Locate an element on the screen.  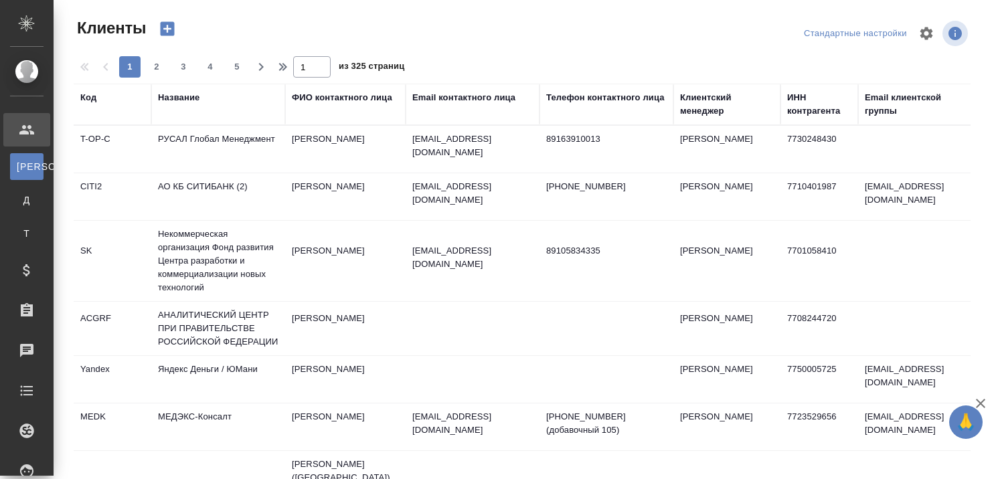
td: РУСАЛ Глобал Менеджмент is located at coordinates (218, 149).